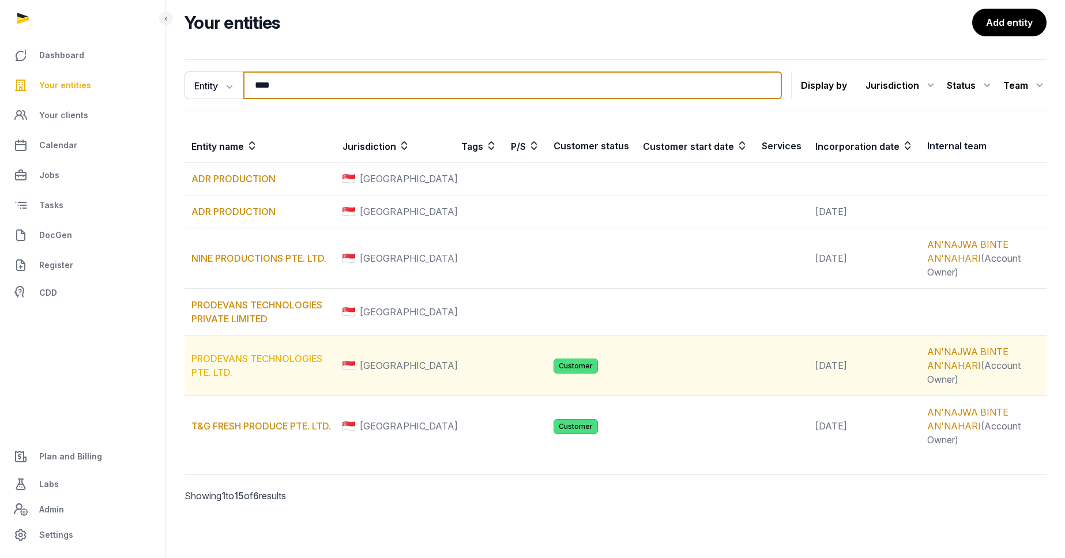 The image size is (1065, 558). I want to click on a: Plan and Billing, so click(82, 457).